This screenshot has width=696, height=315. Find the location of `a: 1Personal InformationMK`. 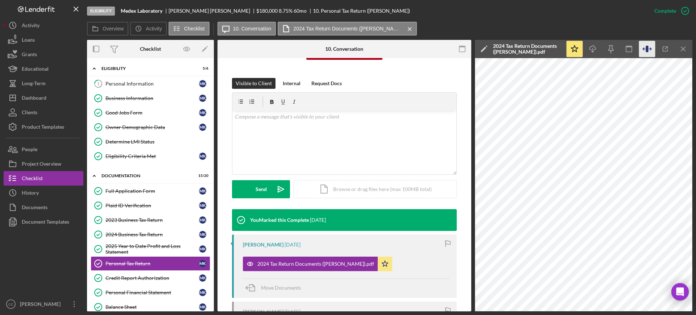

a: 1Personal InformationMK is located at coordinates (151, 84).